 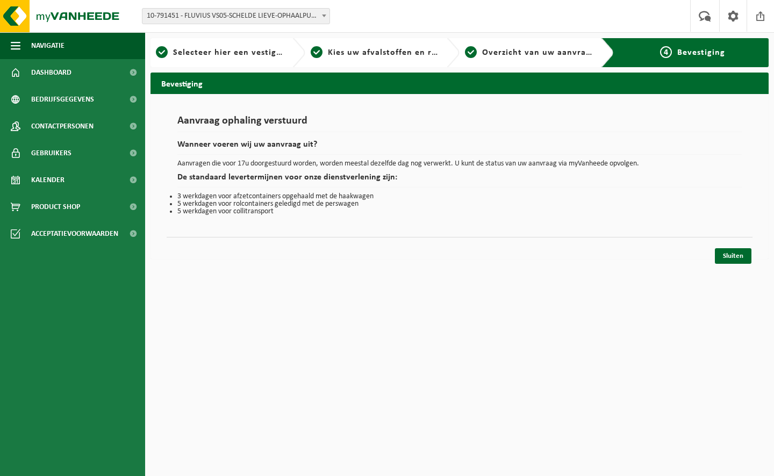 What do you see at coordinates (62, 99) in the screenshot?
I see `span: Bedrijfsgegevens` at bounding box center [62, 99].